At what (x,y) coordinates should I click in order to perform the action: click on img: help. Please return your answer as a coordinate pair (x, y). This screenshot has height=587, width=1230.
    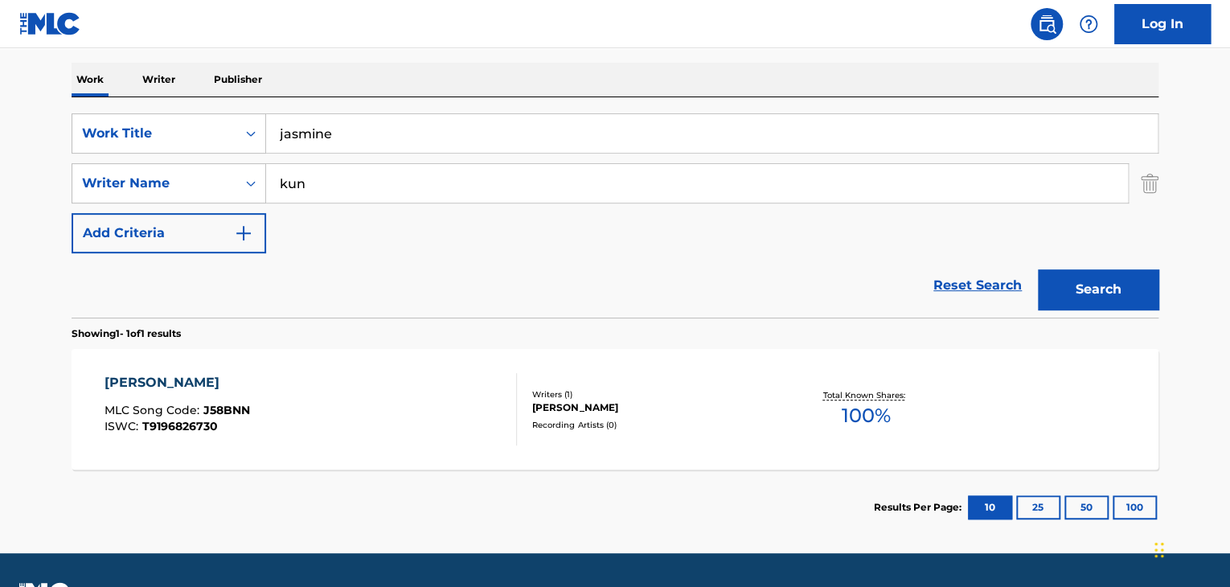
    Looking at the image, I should click on (1088, 24).